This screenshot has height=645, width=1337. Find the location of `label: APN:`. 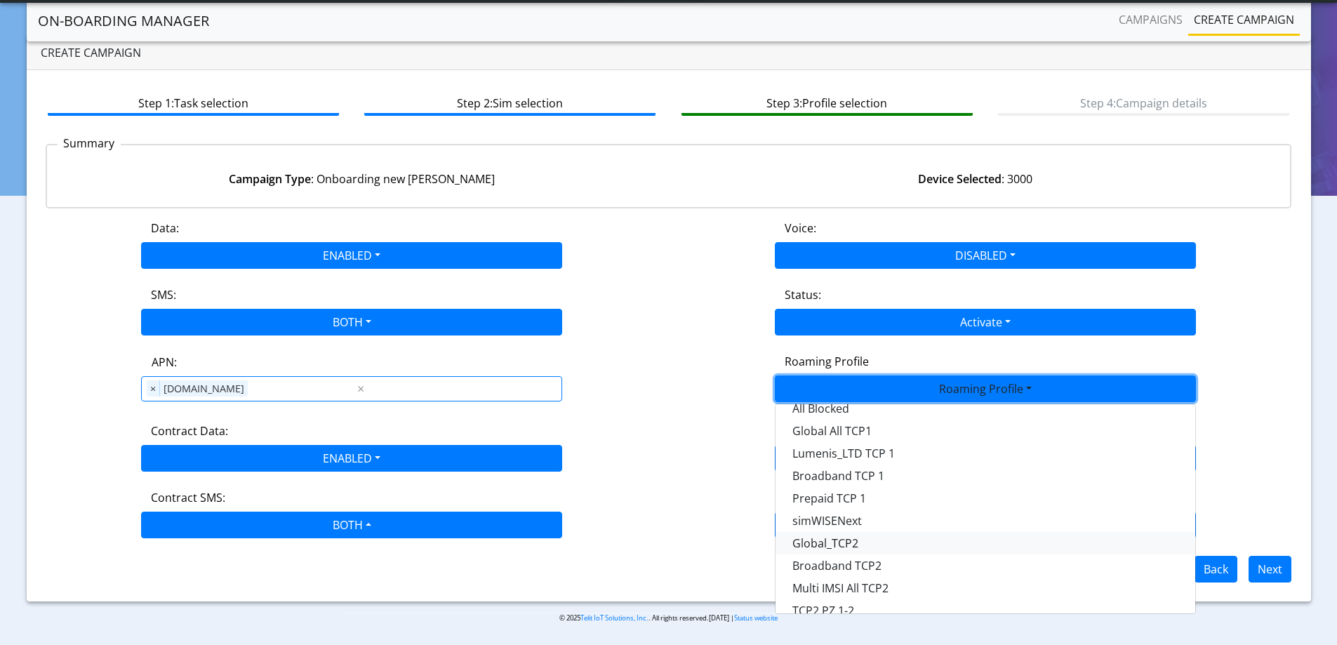

label: APN: is located at coordinates (164, 362).